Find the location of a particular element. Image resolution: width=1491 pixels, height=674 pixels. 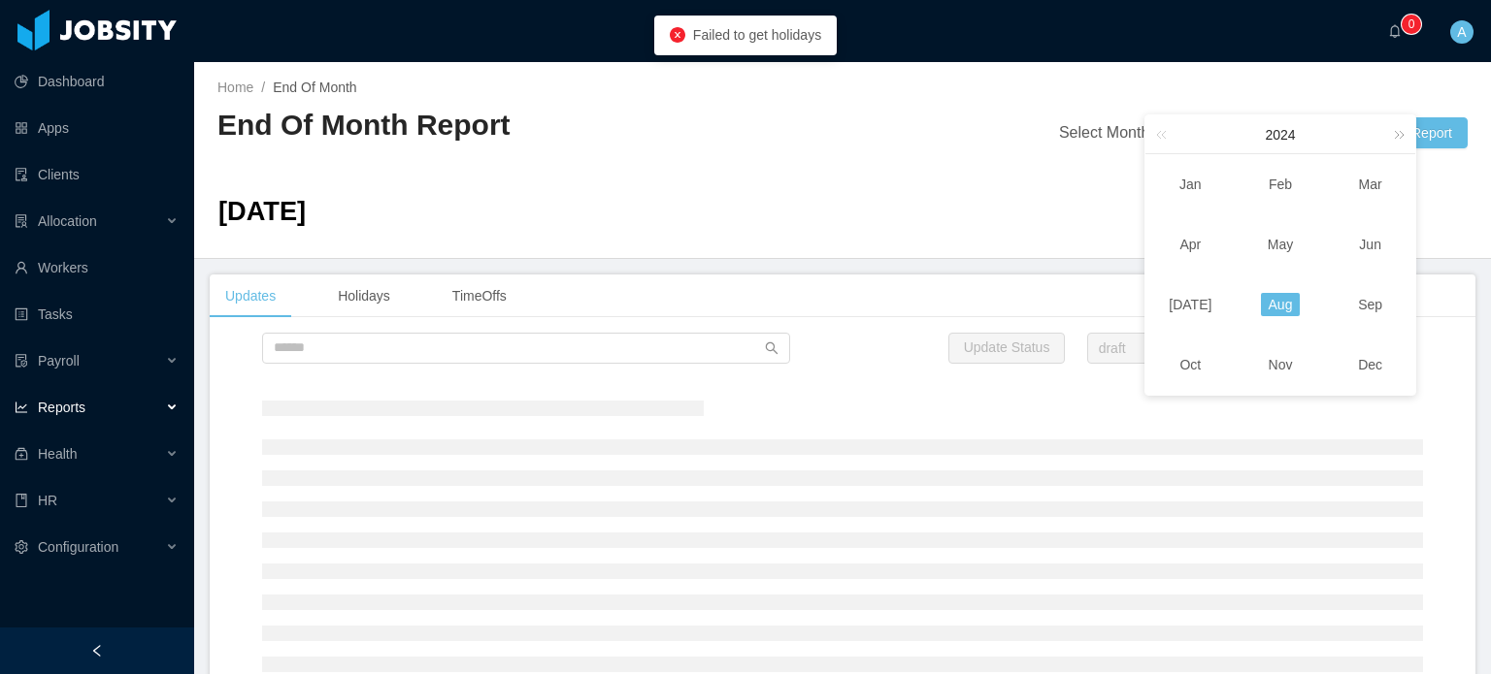

span: Failed to get holidays is located at coordinates (757, 35).